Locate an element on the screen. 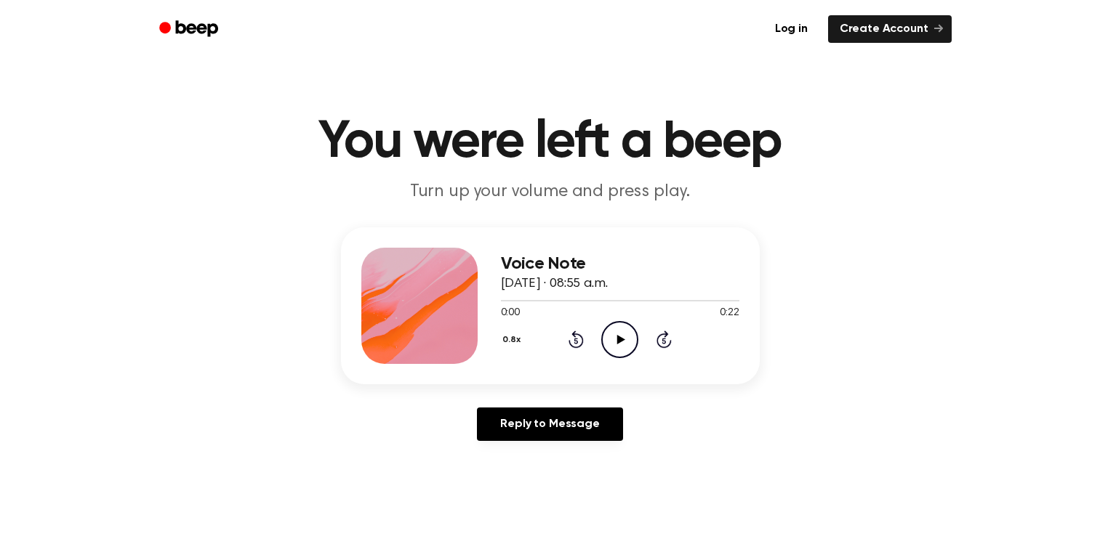 The image size is (1100, 536). a: Beep is located at coordinates (190, 29).